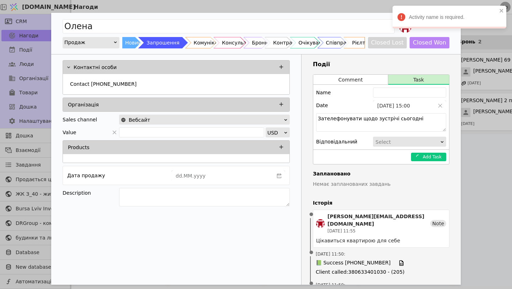 The height and width of the screenshot is (289, 512). Describe the element at coordinates (438, 223) in the screenshot. I see `div: Note` at that location.